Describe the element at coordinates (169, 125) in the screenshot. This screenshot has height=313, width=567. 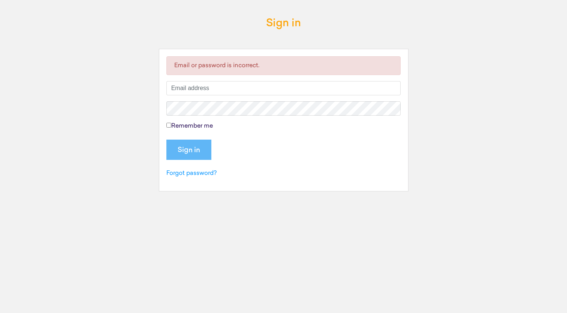
I see `input: Remember me` at that location.